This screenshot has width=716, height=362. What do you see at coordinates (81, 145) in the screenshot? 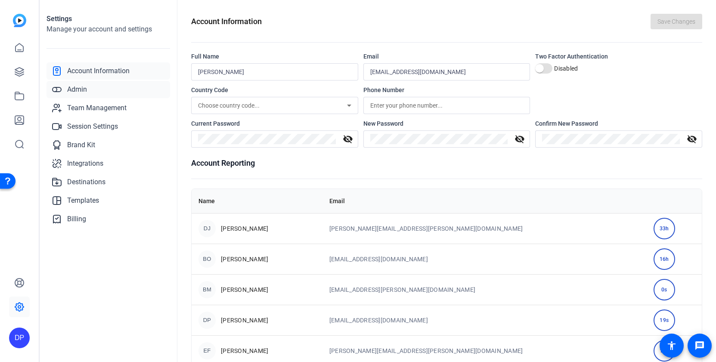
I see `span: Brand Kit` at bounding box center [81, 145].